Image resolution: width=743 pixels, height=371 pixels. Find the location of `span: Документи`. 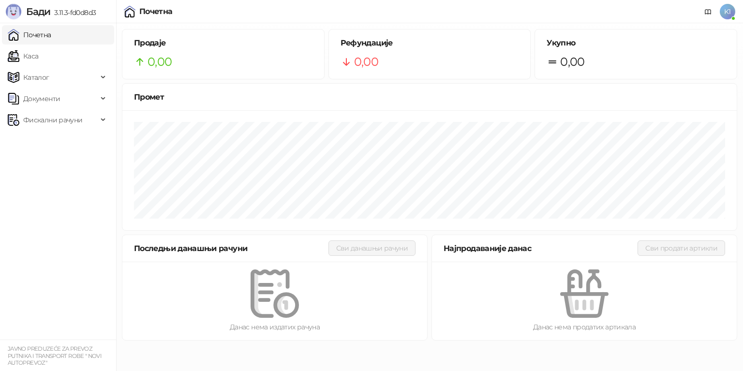

span: Документи is located at coordinates (42, 99).